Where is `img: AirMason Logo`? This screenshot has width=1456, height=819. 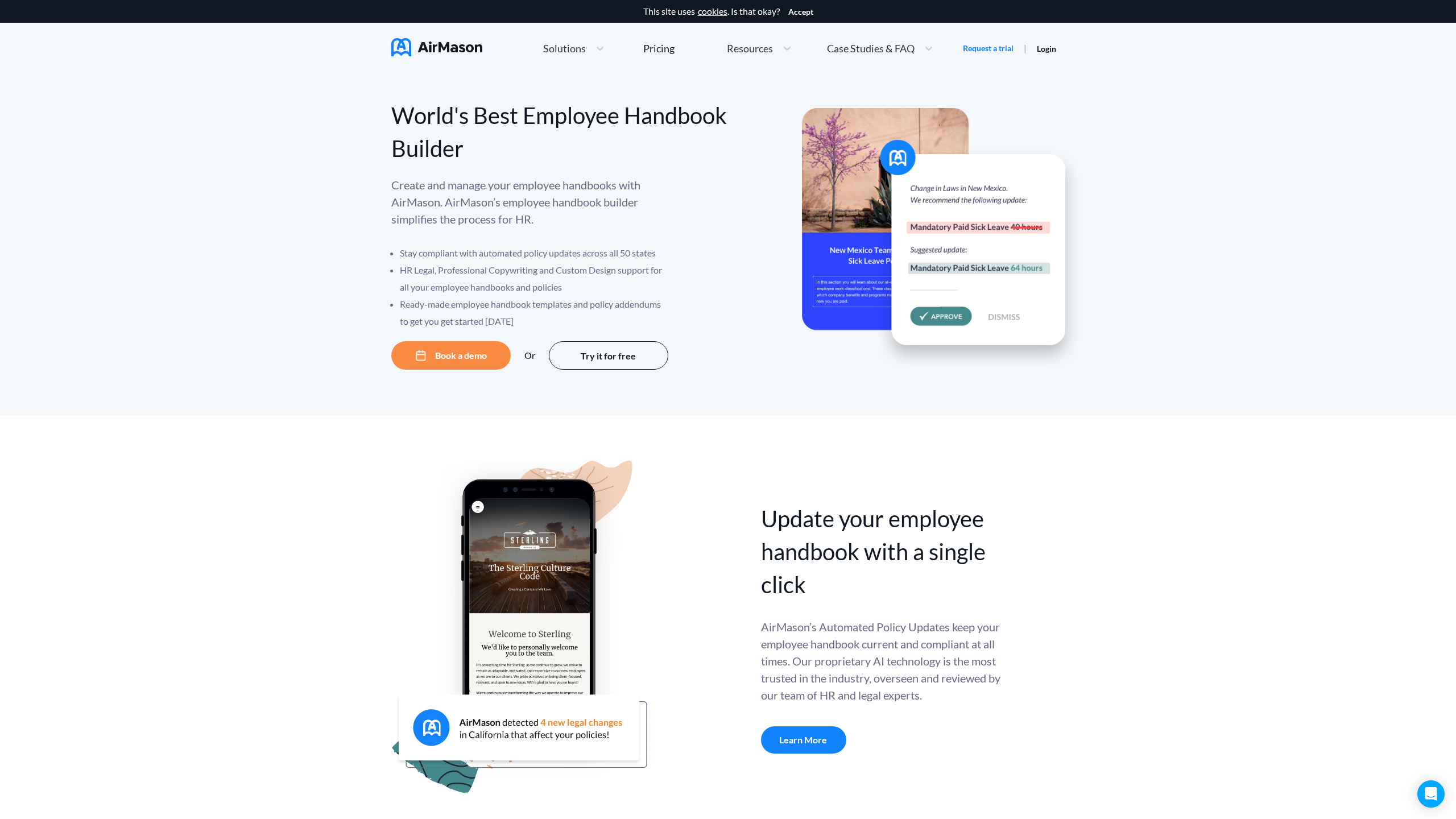
img: AirMason Logo is located at coordinates (437, 47).